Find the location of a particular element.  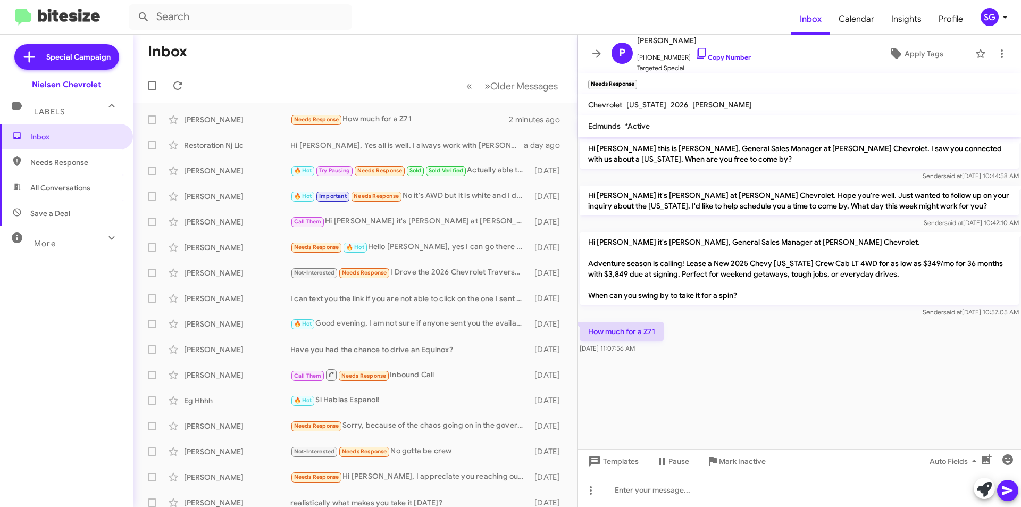

div: Have you had the chance to drive an Equinox? is located at coordinates (410, 350).